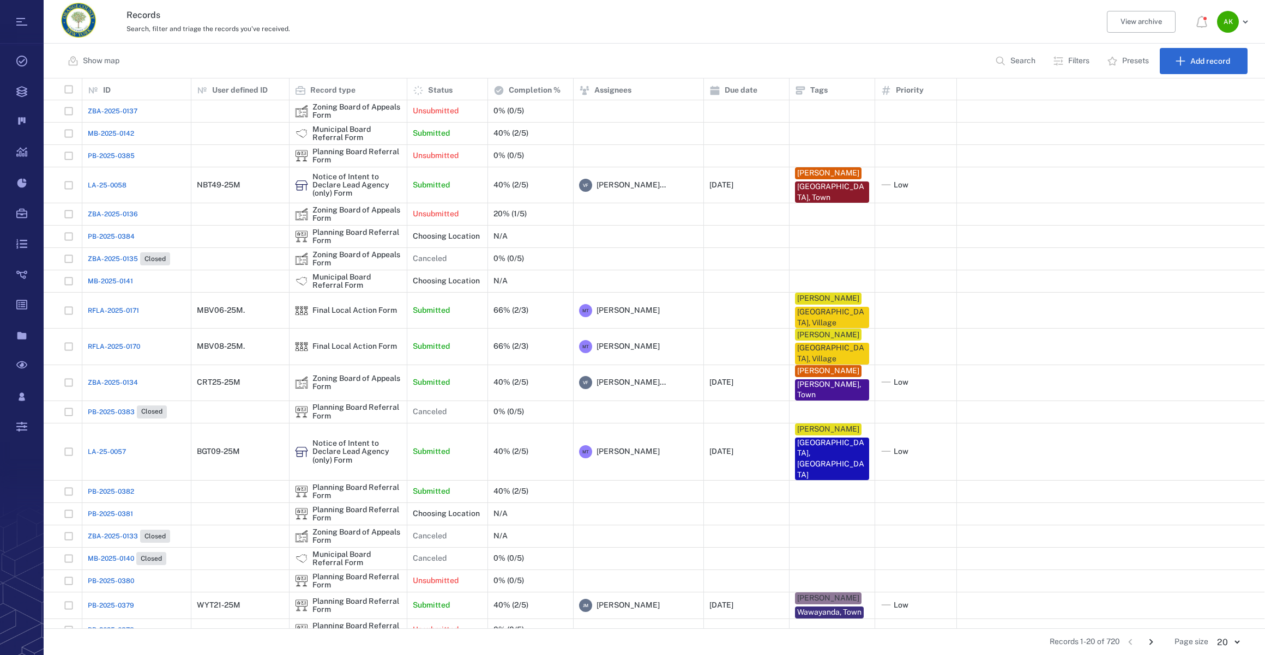 The image size is (1265, 655). I want to click on a: ZBA-2025-0133Closed, so click(129, 536).